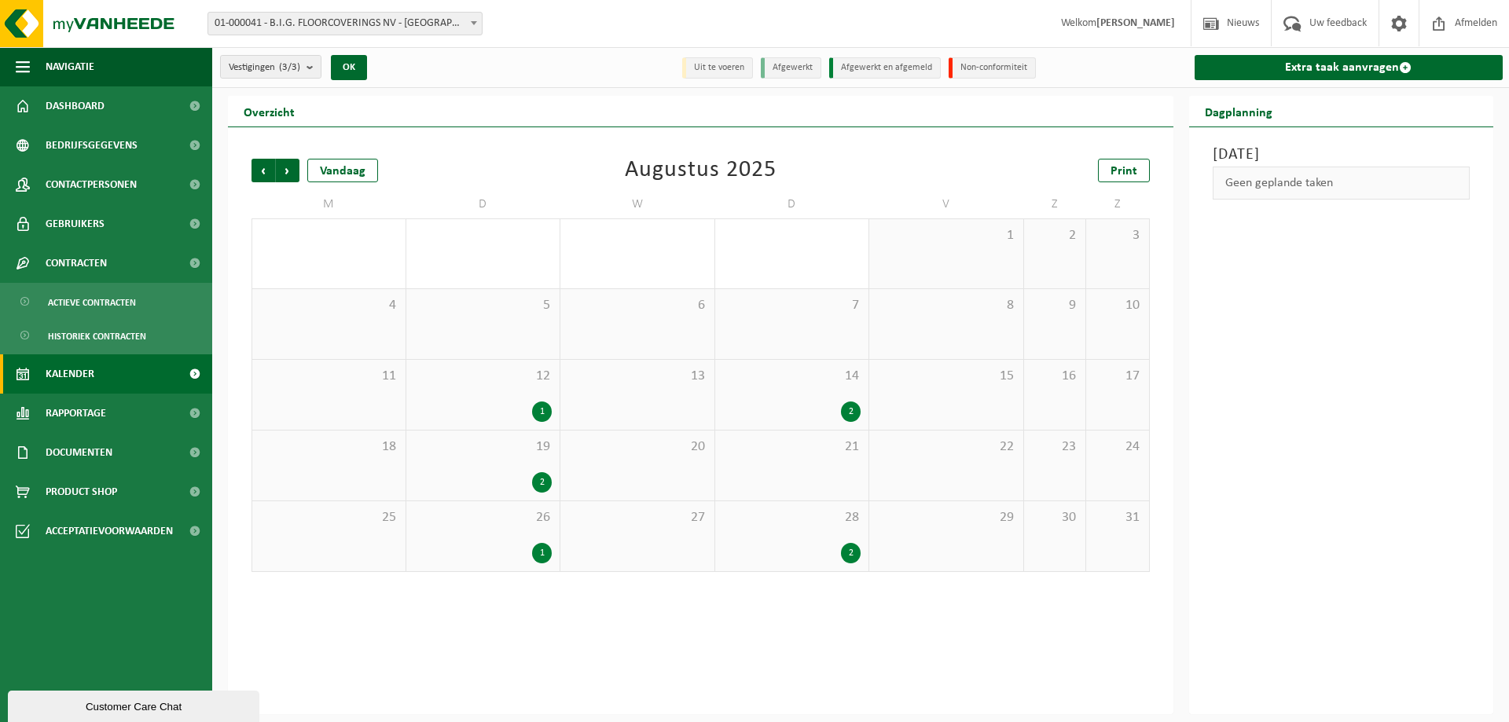  Describe the element at coordinates (1238, 111) in the screenshot. I see `h2: Dagplanning` at that location.